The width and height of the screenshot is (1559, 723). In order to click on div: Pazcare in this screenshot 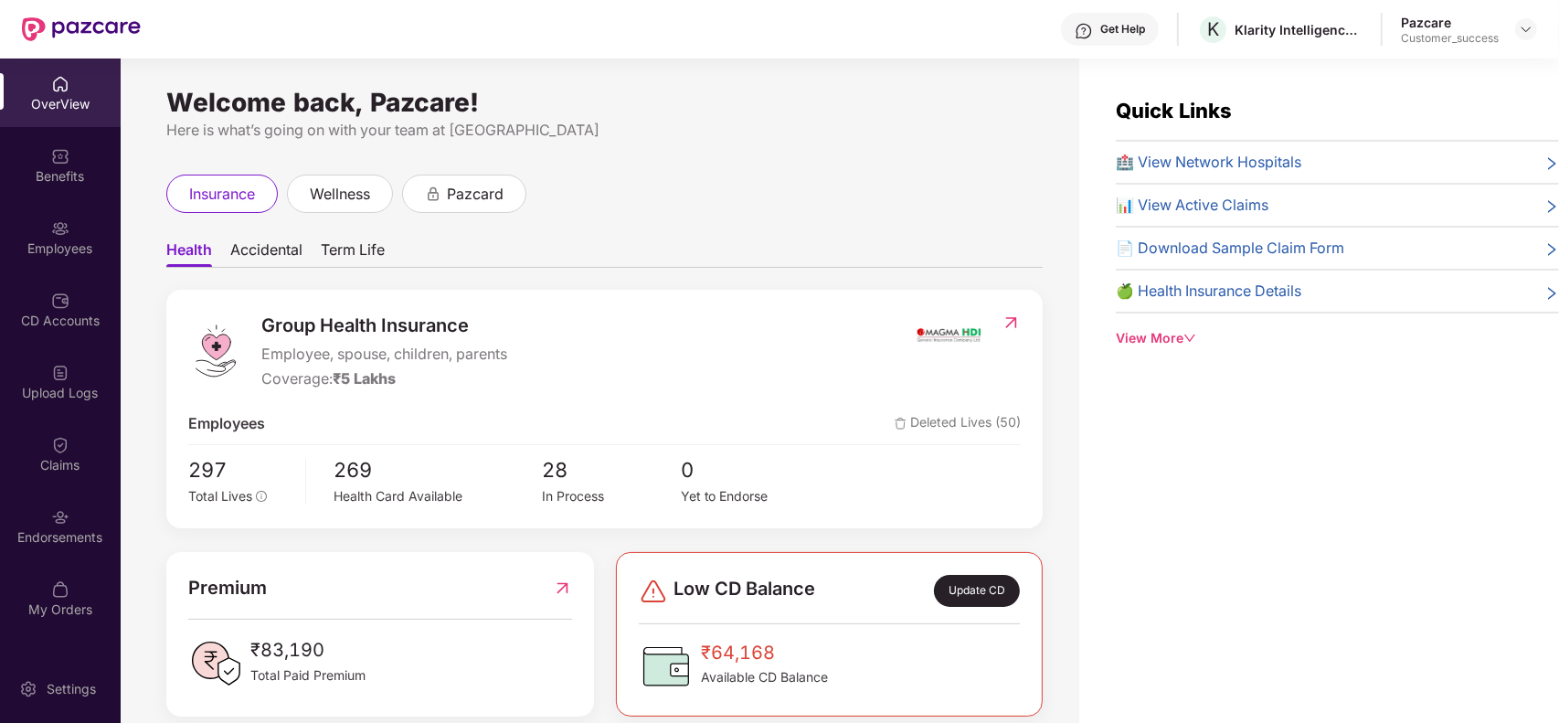, I will do `click(1450, 22)`.